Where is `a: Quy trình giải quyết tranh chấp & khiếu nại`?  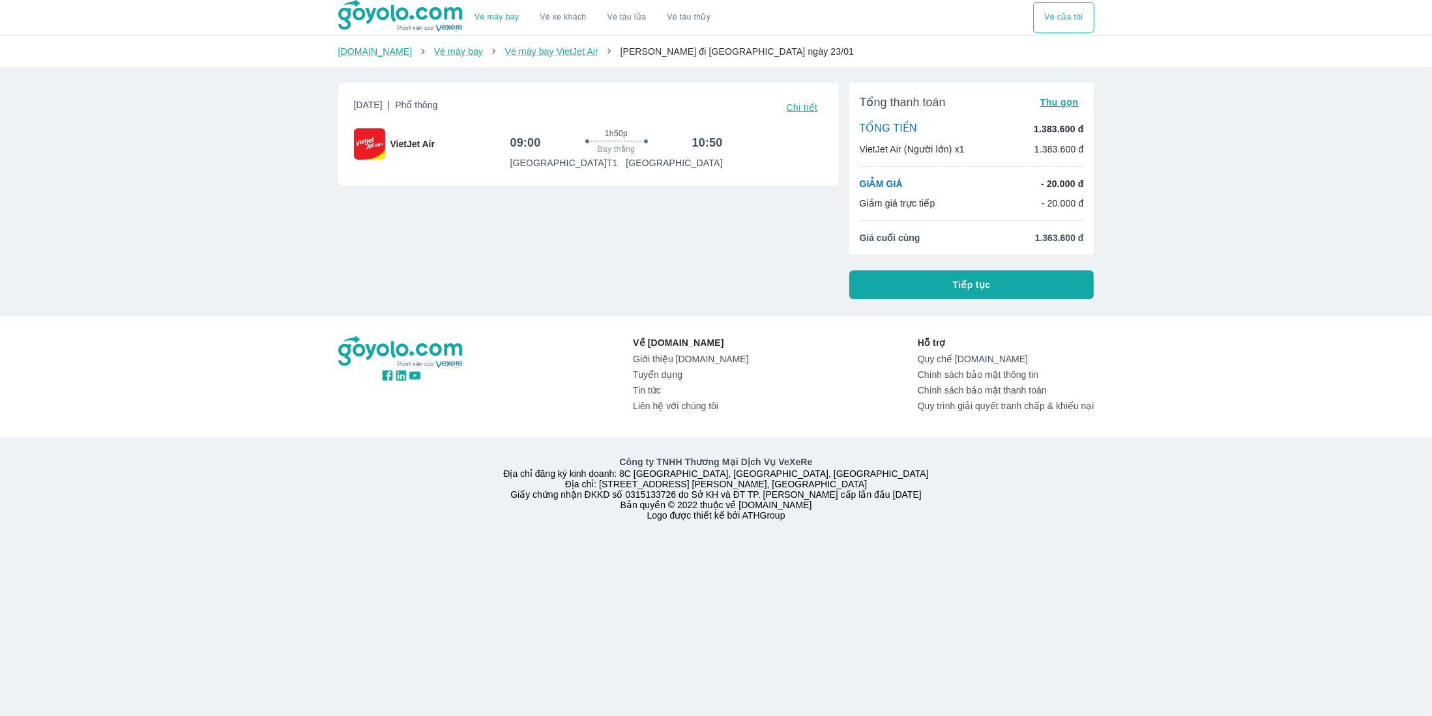 a: Quy trình giải quyết tranh chấp & khiếu nại is located at coordinates (1006, 406).